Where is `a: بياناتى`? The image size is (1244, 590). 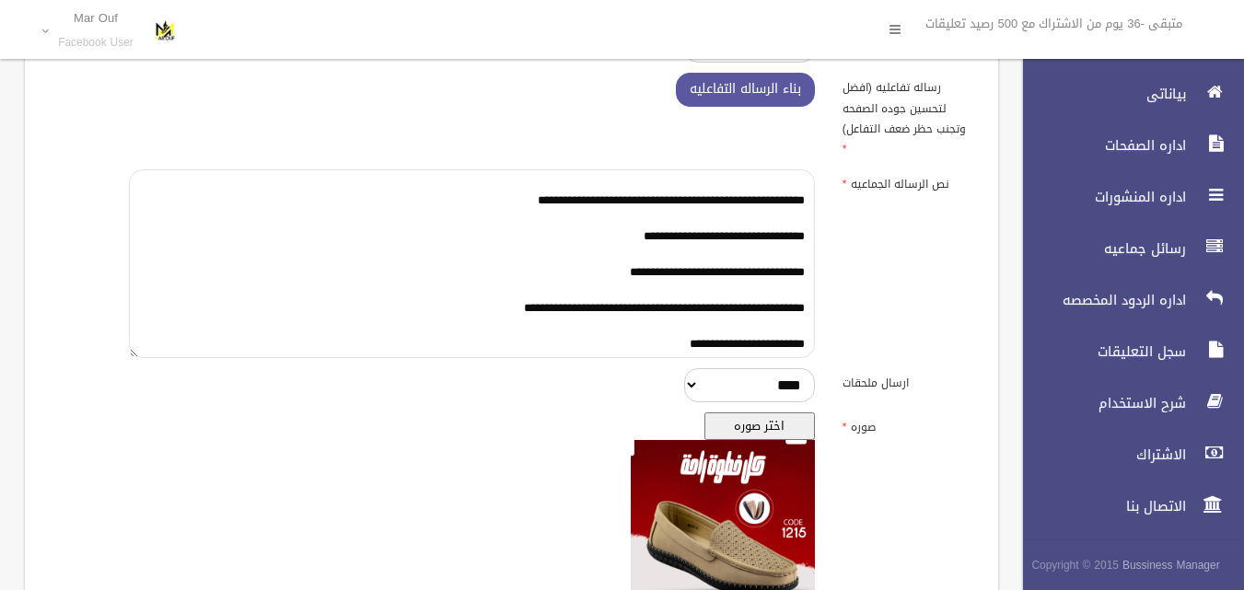 a: بياناتى is located at coordinates (1125, 94).